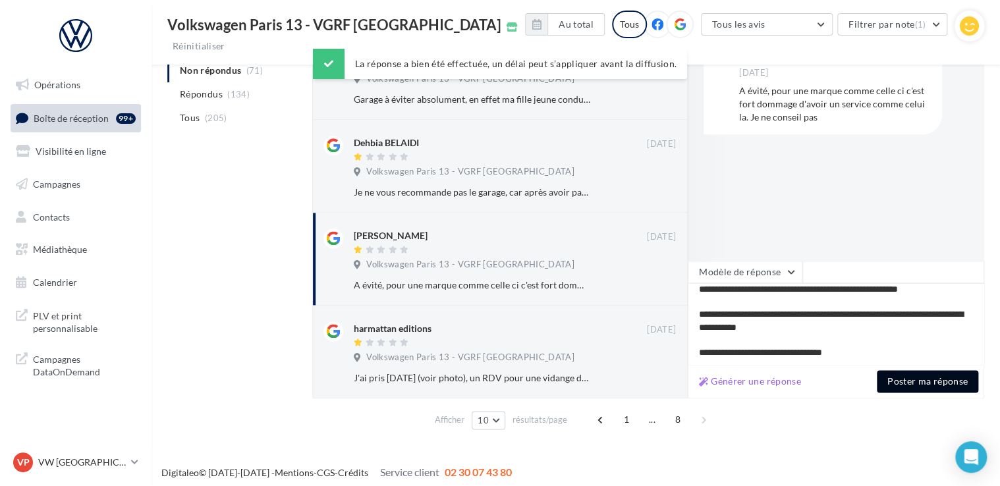 The image size is (1000, 486). Describe the element at coordinates (126, 119) in the screenshot. I see `div: 99+` at that location.